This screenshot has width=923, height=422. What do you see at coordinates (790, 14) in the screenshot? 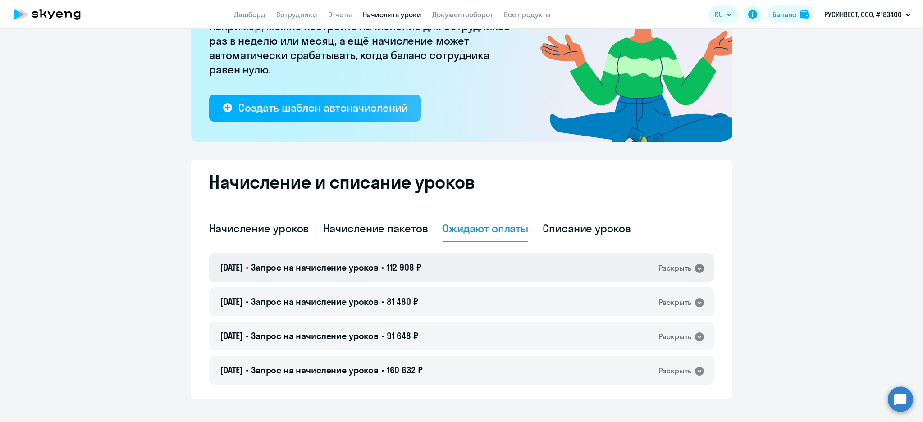
I see `a: Балансbalance` at bounding box center [790, 14].